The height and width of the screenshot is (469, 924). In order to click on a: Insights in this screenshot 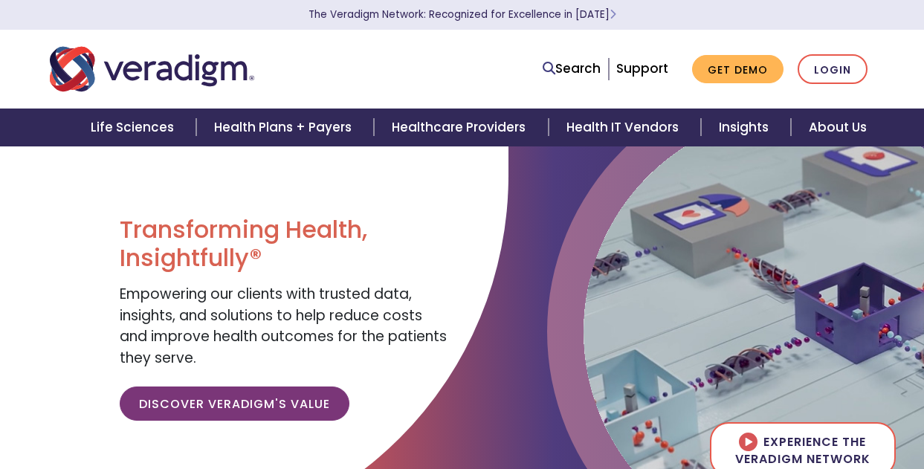, I will do `click(745, 127)`.